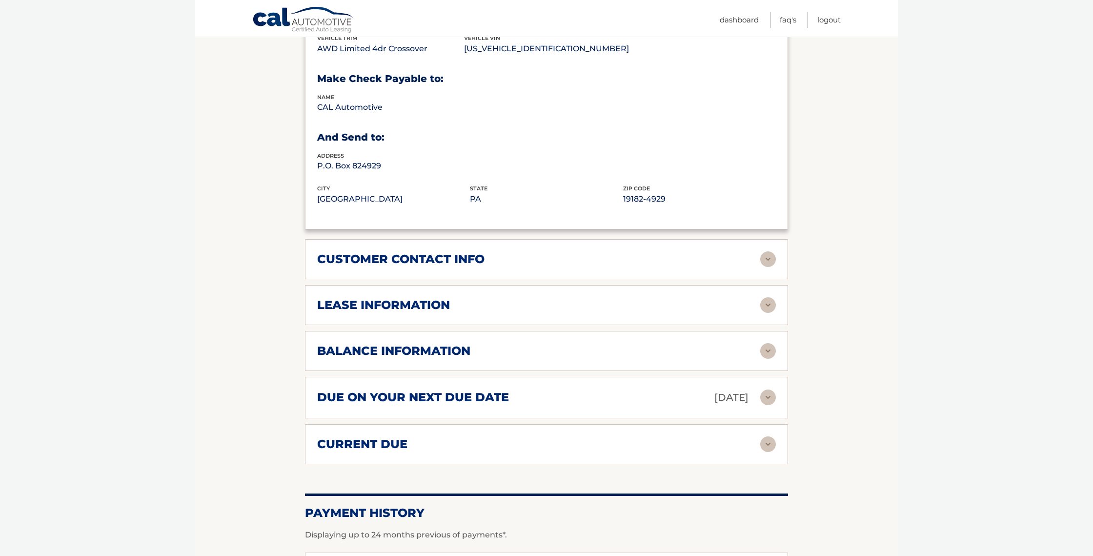 The height and width of the screenshot is (556, 1093). I want to click on p: CAL Automotive, so click(393, 107).